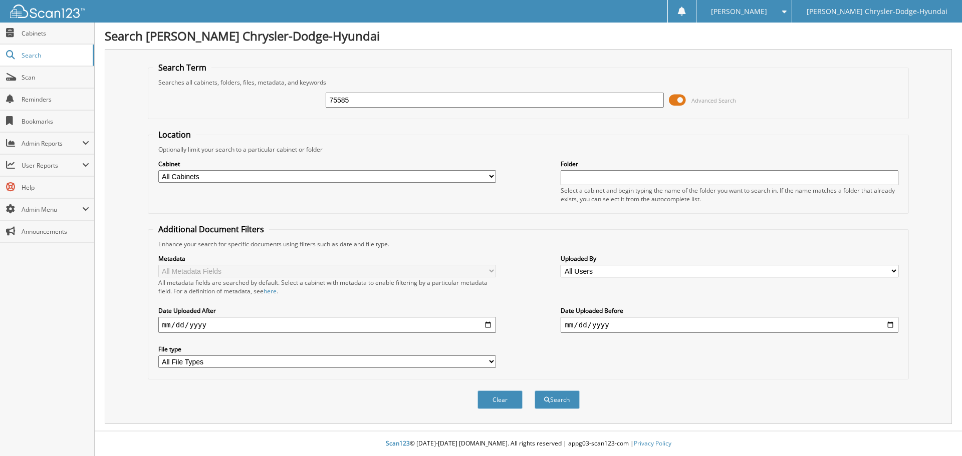 The width and height of the screenshot is (962, 456). What do you see at coordinates (55, 231) in the screenshot?
I see `span: Announcements` at bounding box center [55, 231].